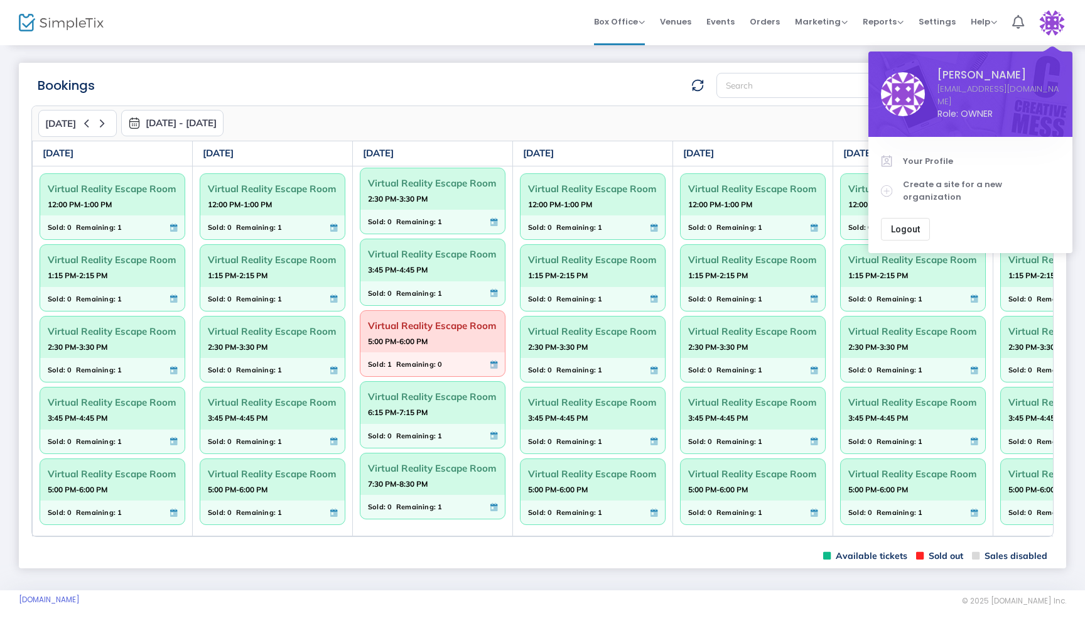  What do you see at coordinates (970, 190) in the screenshot?
I see `a: Create a site for a new organization` at bounding box center [970, 190].